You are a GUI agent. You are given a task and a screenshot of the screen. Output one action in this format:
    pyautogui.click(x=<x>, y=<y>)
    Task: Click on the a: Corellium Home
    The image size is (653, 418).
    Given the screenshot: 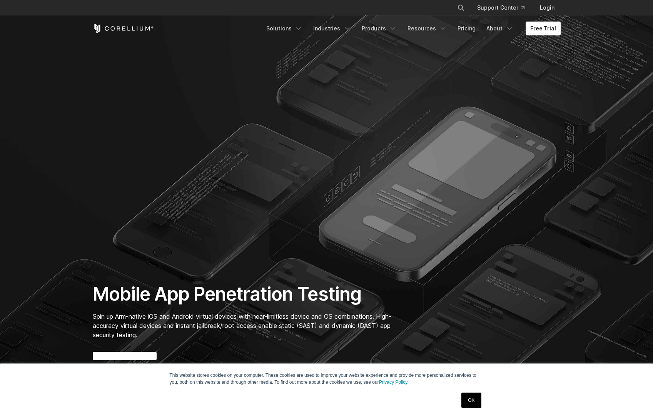 What is the action you would take?
    pyautogui.click(x=123, y=28)
    